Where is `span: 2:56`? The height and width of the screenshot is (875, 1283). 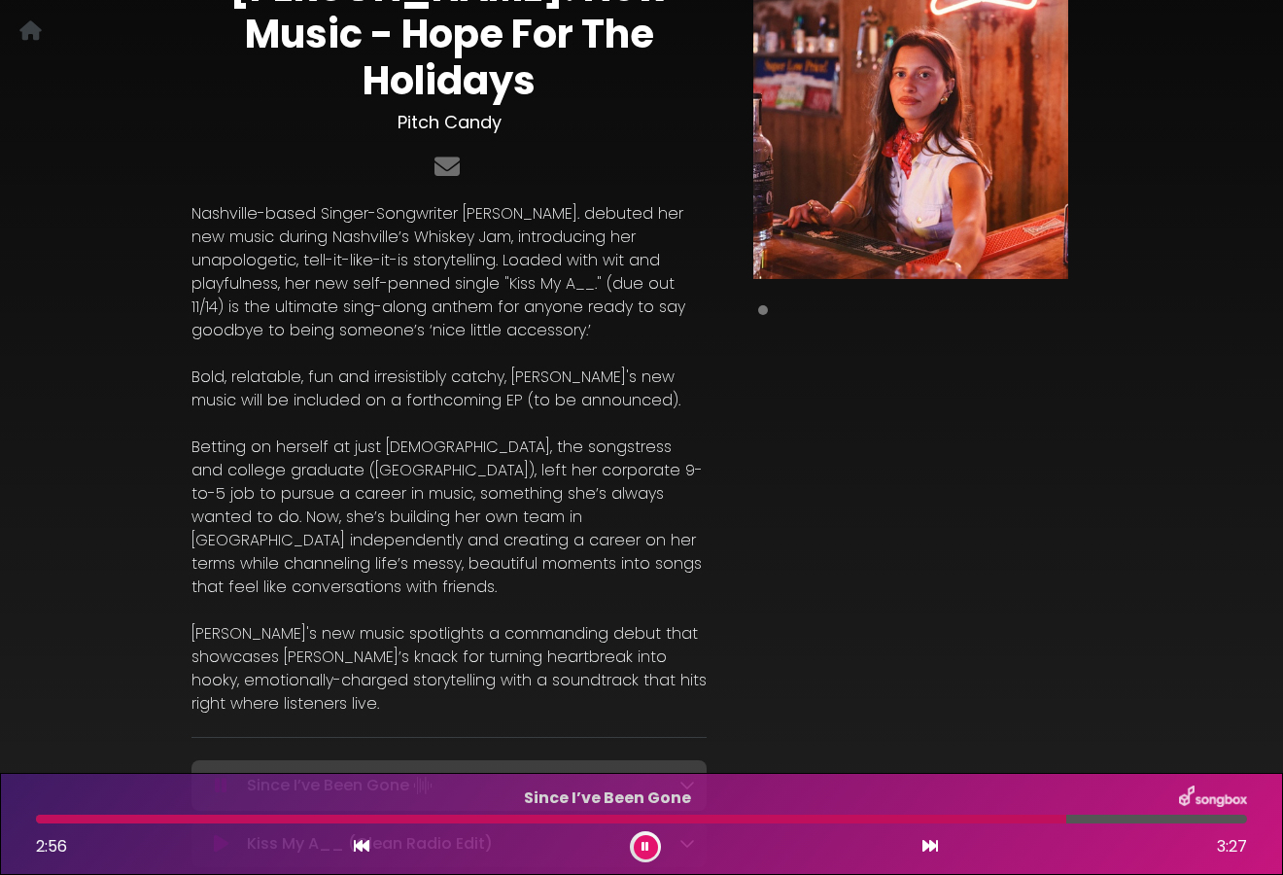 span: 2:56 is located at coordinates (52, 846).